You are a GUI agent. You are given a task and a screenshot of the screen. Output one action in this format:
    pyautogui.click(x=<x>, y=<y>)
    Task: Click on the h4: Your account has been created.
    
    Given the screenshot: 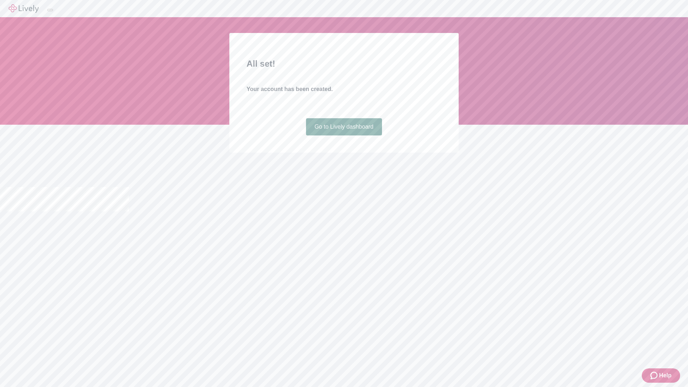 What is the action you would take?
    pyautogui.click(x=344, y=89)
    